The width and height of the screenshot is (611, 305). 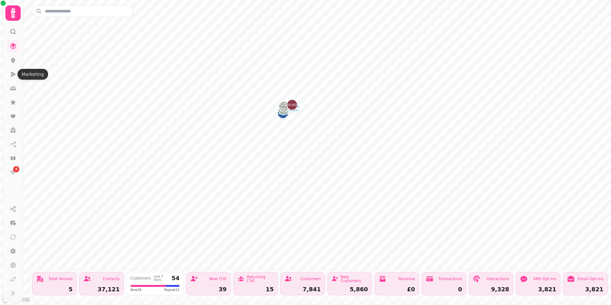 I want to click on div: 0, so click(x=444, y=289).